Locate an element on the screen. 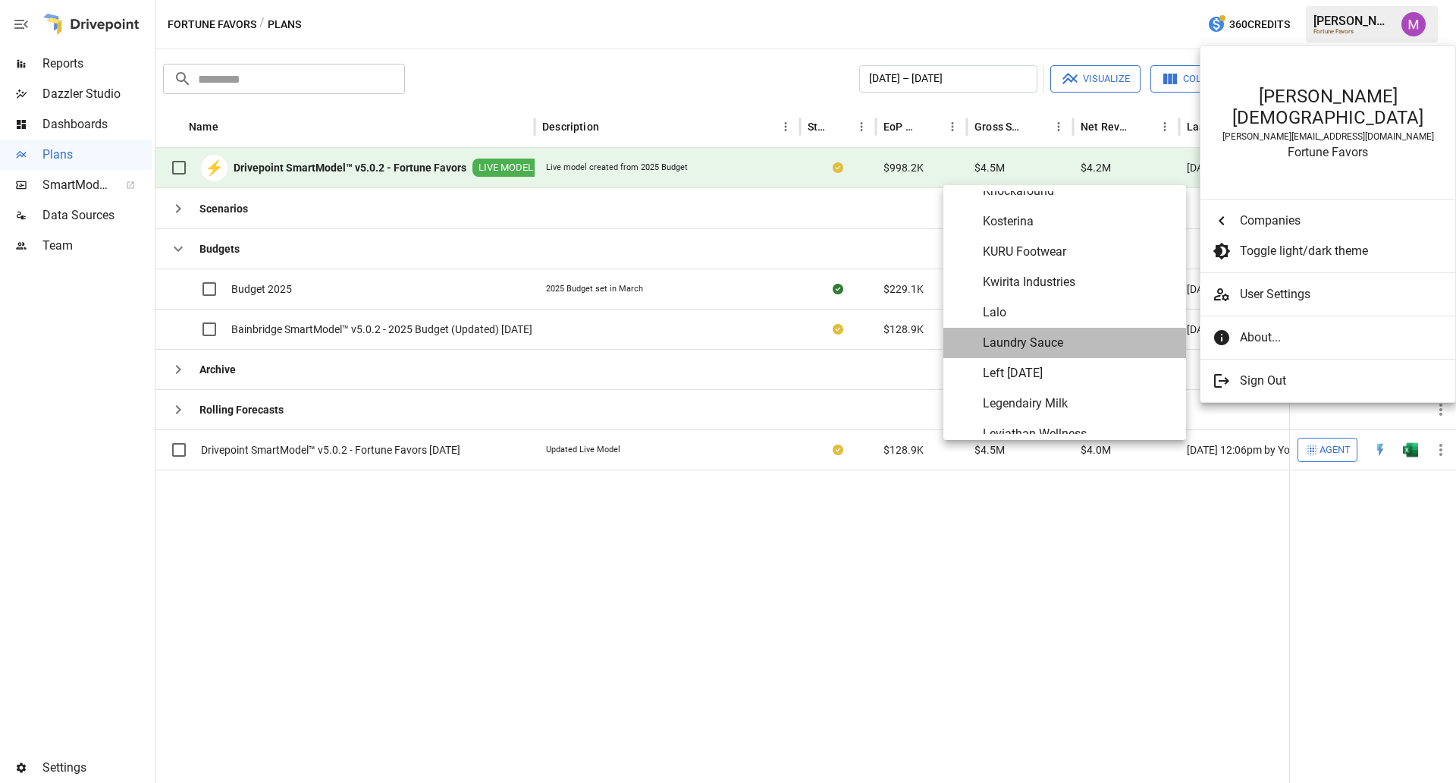 This screenshot has height=783, width=1456. span: KURU Footwear is located at coordinates (1078, 252).